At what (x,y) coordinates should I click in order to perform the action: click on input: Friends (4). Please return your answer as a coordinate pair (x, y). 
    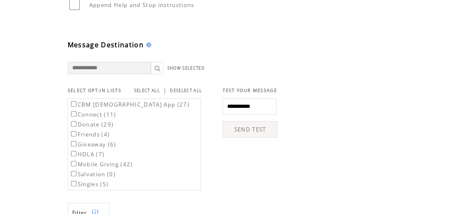
    Looking at the image, I should click on (73, 134).